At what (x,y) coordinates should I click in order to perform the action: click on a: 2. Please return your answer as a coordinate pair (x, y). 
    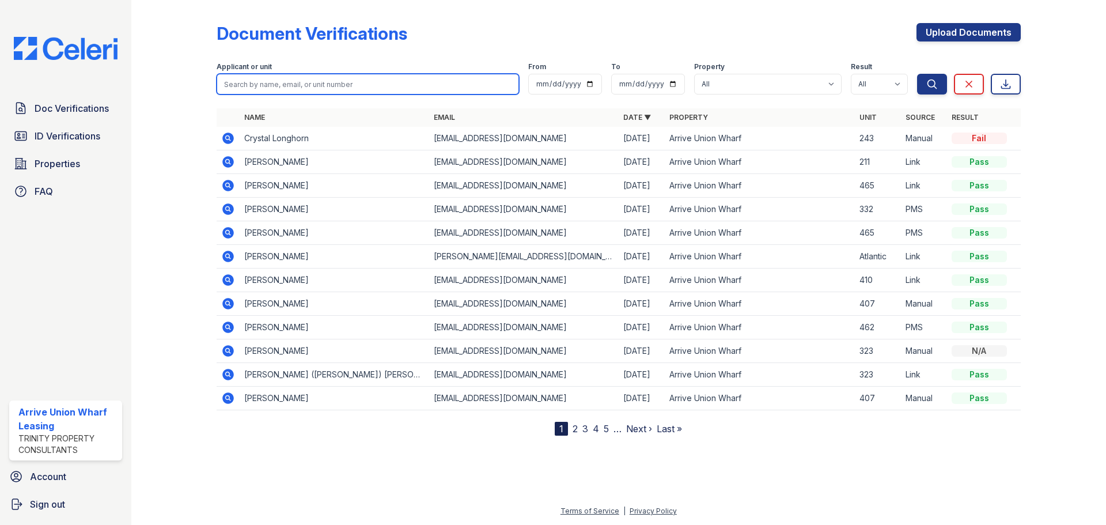
    Looking at the image, I should click on (575, 429).